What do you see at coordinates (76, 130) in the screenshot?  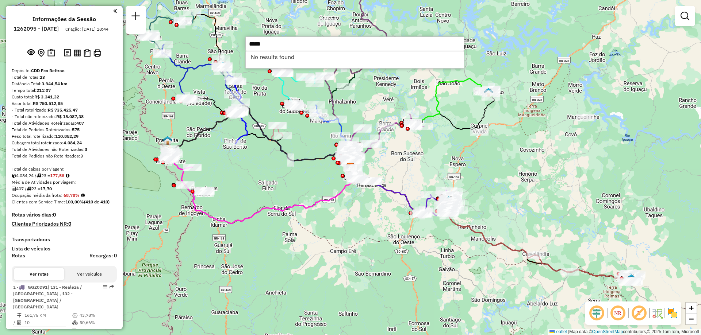 I see `strong: 575` at bounding box center [76, 130].